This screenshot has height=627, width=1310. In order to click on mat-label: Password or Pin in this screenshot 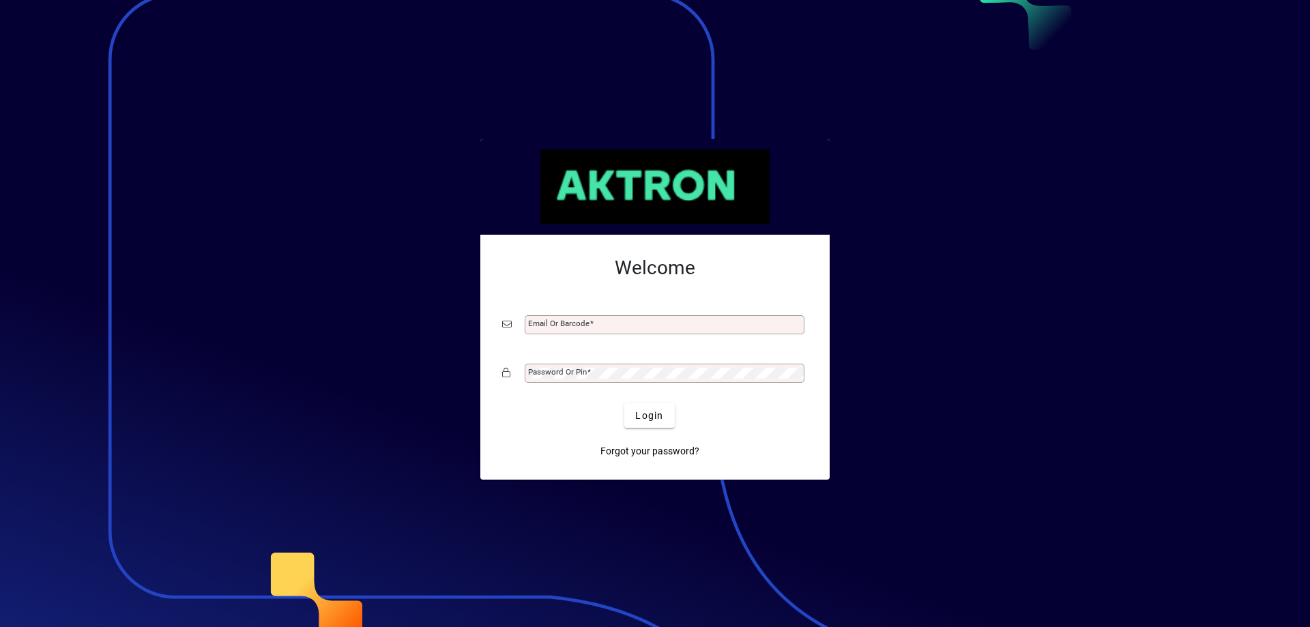, I will do `click(557, 372)`.